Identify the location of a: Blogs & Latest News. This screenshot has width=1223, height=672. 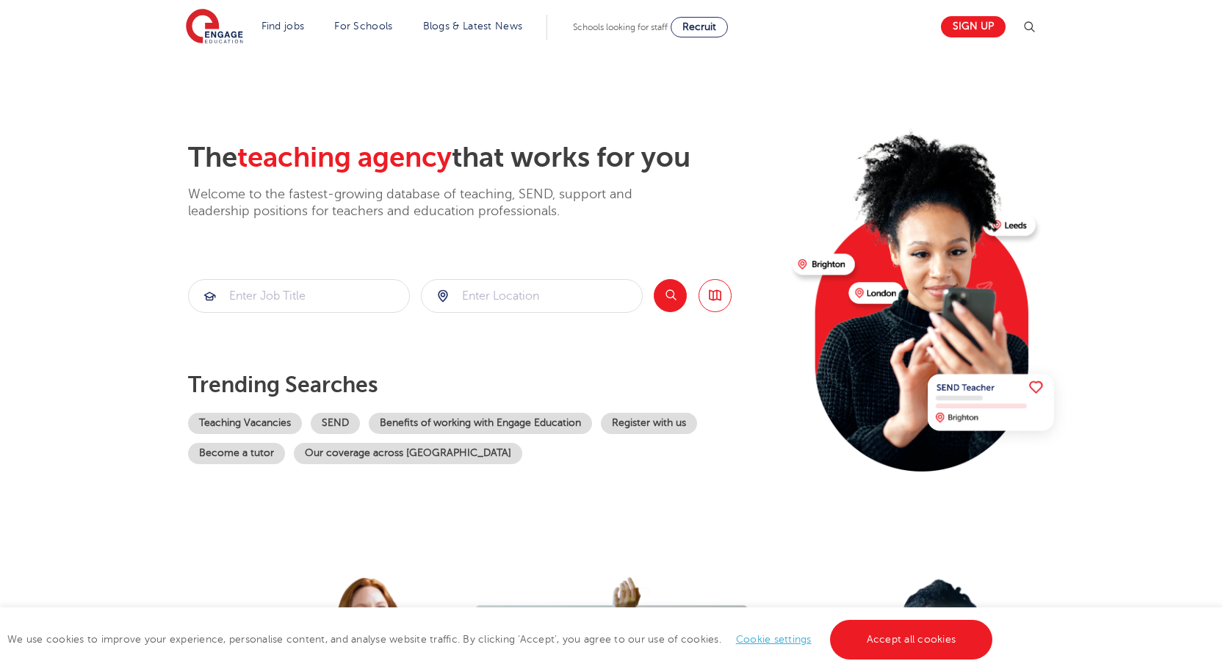
(473, 26).